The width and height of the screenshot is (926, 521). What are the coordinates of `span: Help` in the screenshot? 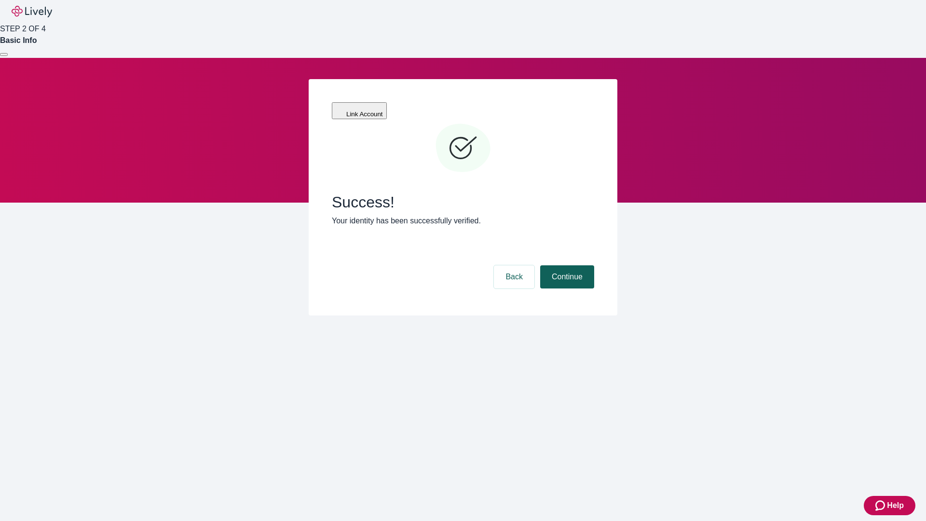 It's located at (895, 506).